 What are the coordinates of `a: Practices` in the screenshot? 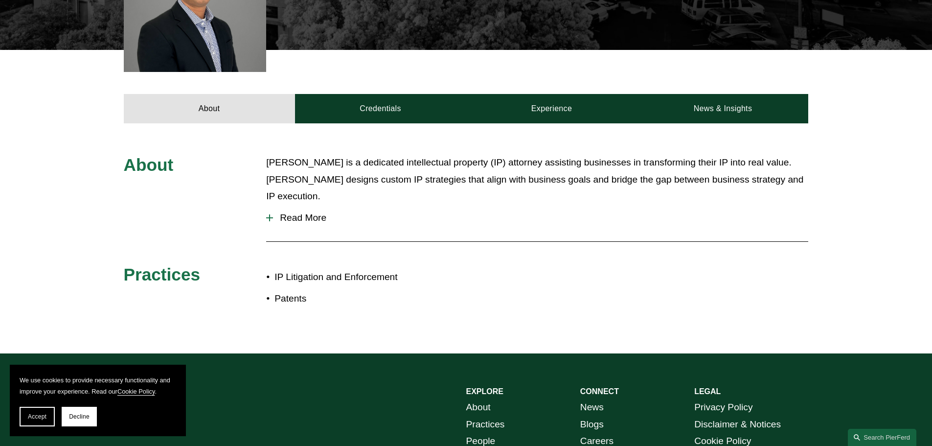 It's located at (485, 424).